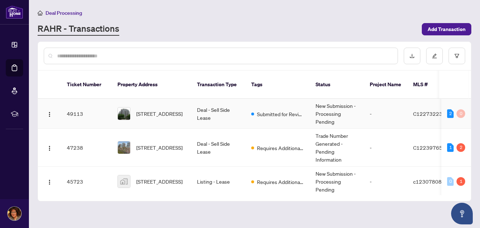 This screenshot has height=228, width=480. I want to click on span: download, so click(412, 56).